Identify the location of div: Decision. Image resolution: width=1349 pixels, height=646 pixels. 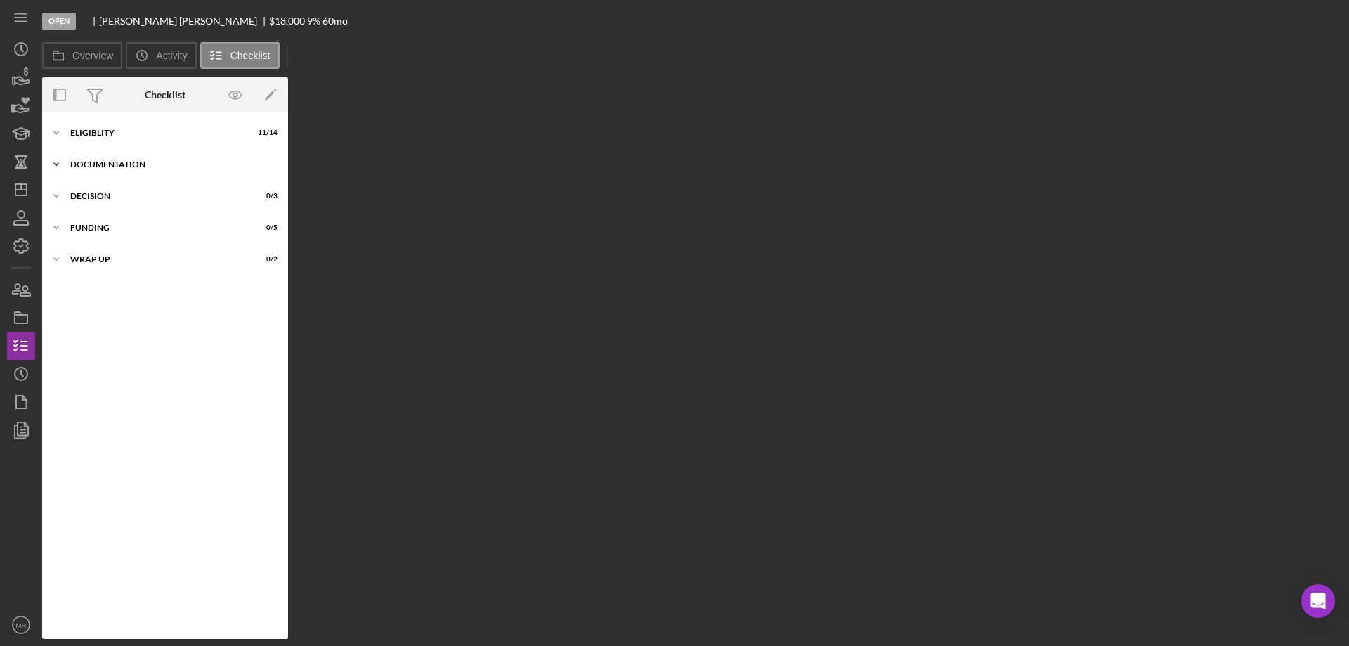
(156, 196).